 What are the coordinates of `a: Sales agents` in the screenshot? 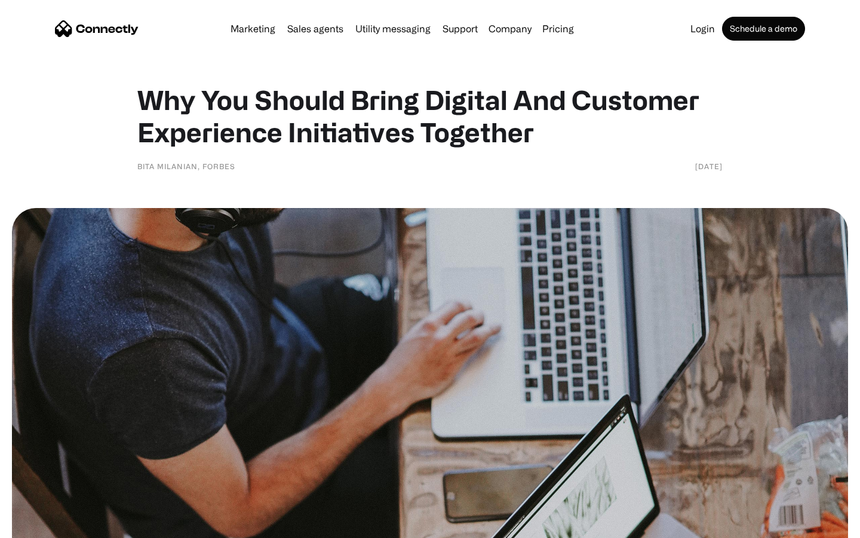 It's located at (315, 29).